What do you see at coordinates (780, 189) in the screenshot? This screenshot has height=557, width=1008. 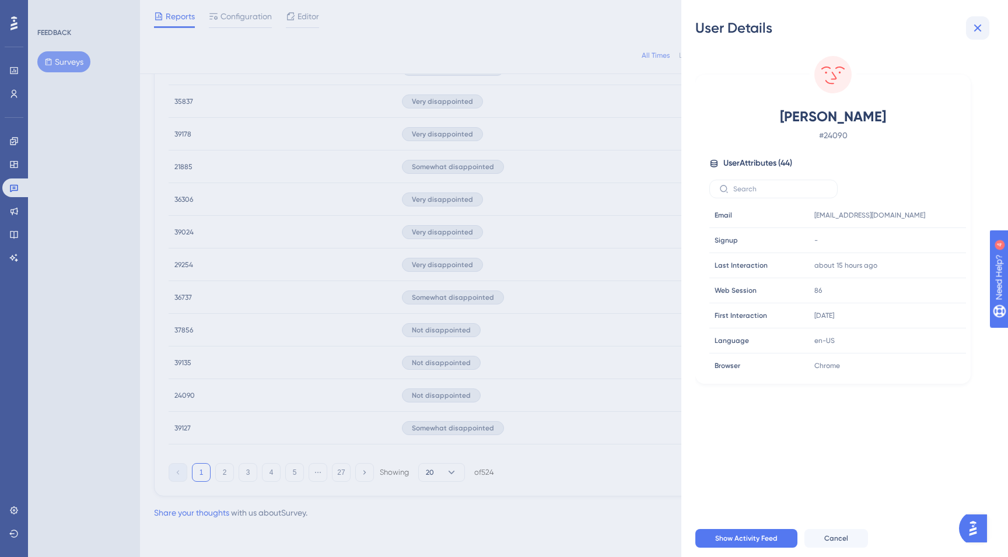 I see `input: Search` at bounding box center [780, 189].